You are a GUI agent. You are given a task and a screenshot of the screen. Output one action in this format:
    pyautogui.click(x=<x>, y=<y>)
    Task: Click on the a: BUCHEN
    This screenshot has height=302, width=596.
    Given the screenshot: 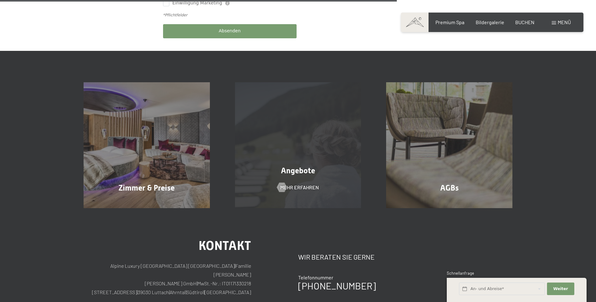 What is the action you would take?
    pyautogui.click(x=525, y=22)
    